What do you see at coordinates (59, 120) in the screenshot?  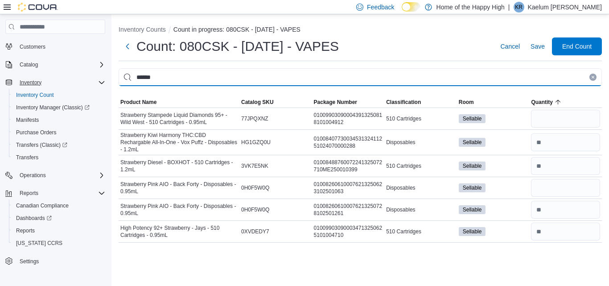 I see `span: Manifests` at bounding box center [59, 120].